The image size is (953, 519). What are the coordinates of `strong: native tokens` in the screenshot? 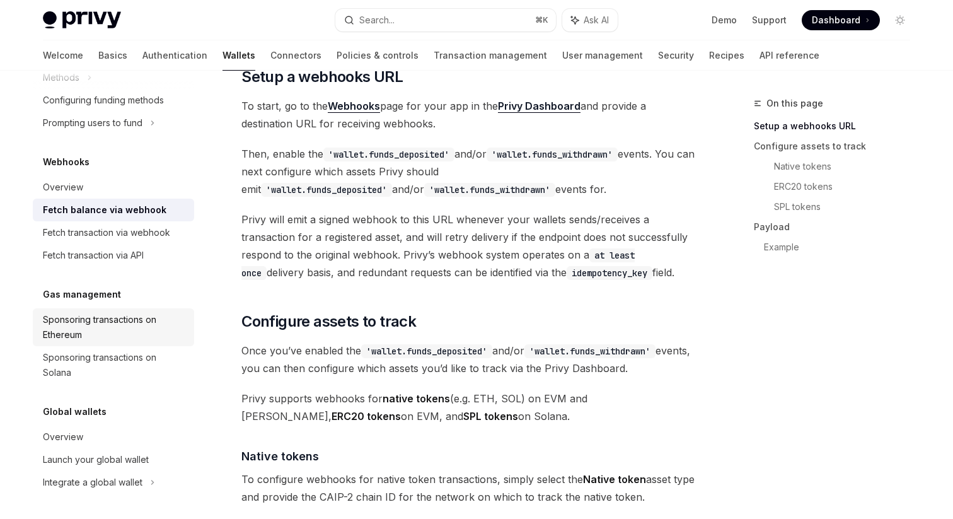 It's located at (416, 398).